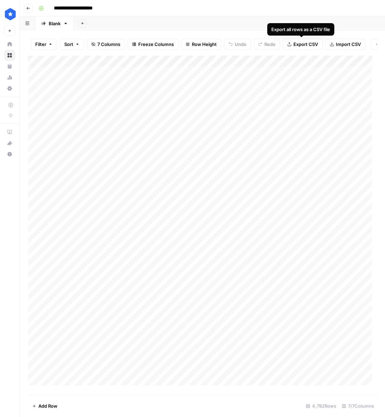  I want to click on button: Sort, so click(72, 44).